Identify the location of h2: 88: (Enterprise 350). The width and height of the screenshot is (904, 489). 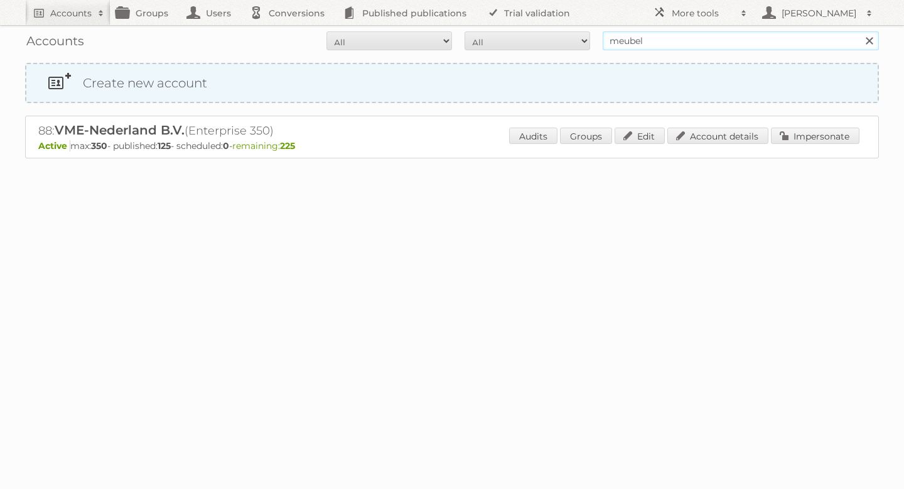
(258, 131).